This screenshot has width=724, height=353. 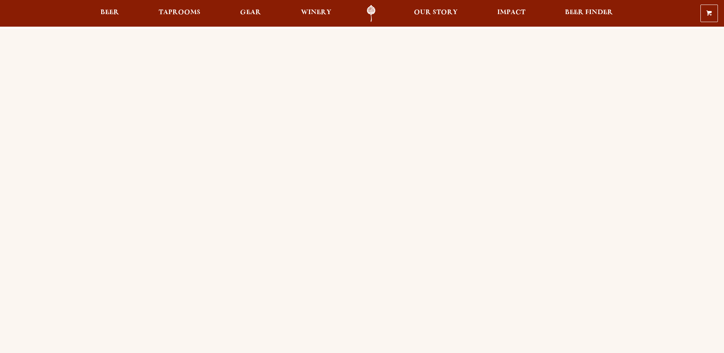 What do you see at coordinates (371, 13) in the screenshot?
I see `a: Odell Home` at bounding box center [371, 13].